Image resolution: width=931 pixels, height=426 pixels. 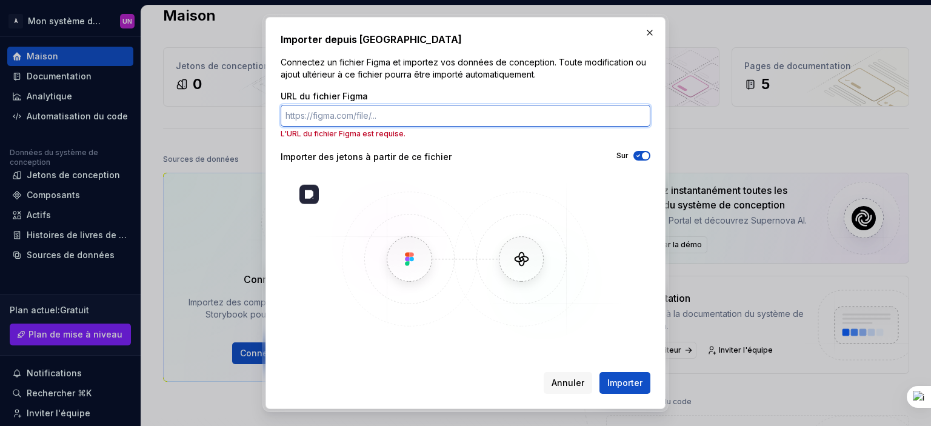 I want to click on input: https://figma.com/file/..., so click(x=465, y=116).